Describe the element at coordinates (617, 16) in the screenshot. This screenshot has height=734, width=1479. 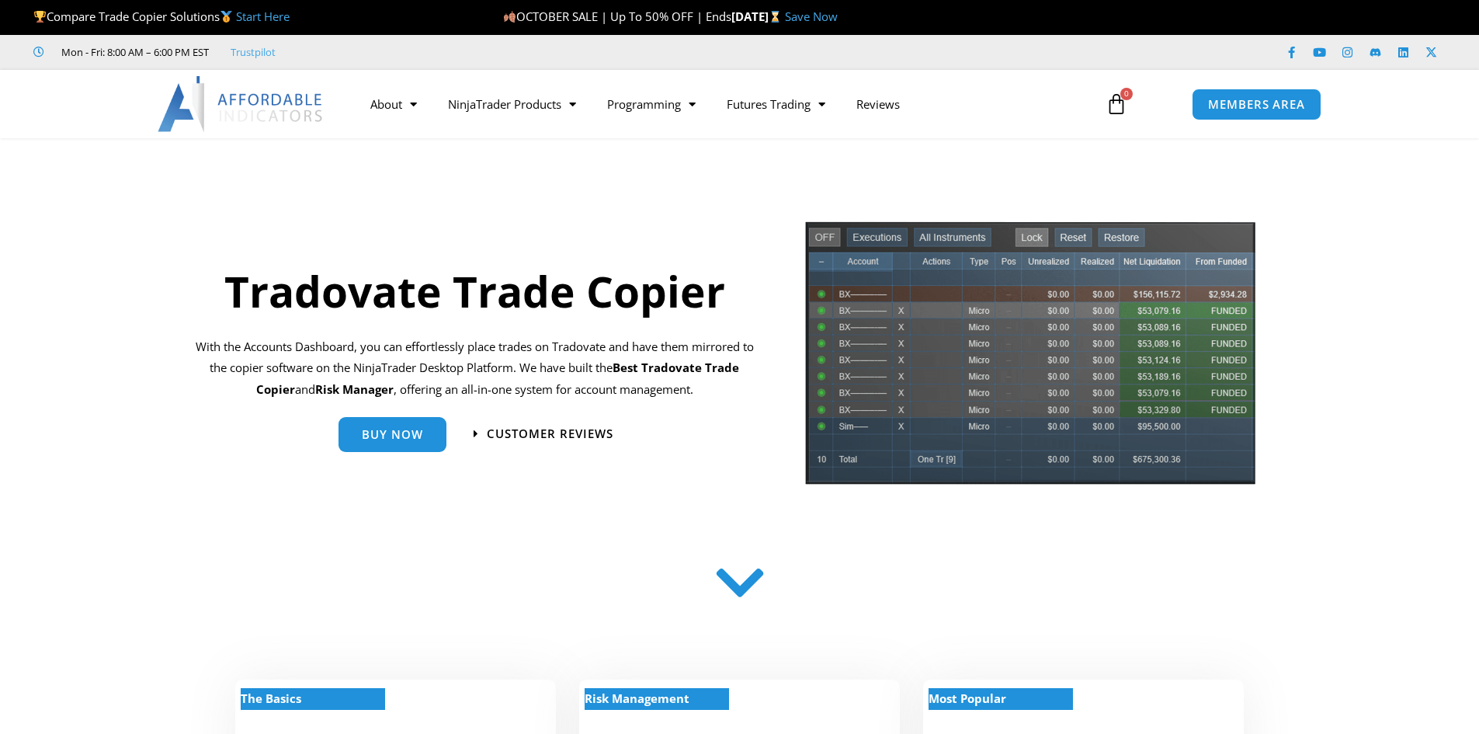
I see `span: OCTOBER SALE | Up To 50% OFF | Ends` at that location.